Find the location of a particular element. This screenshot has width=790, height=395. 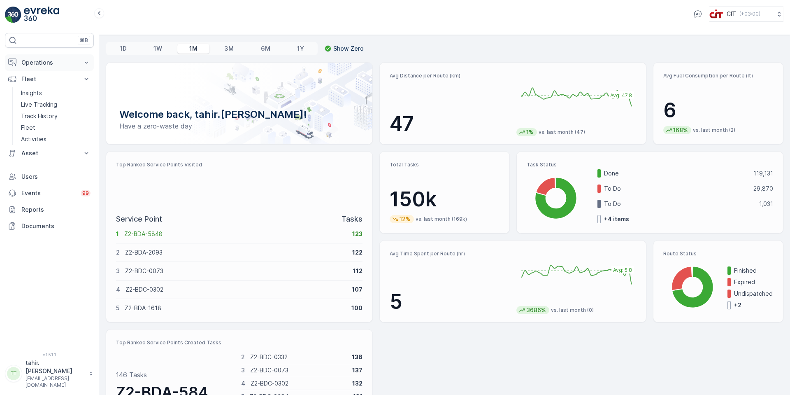

p: 138 is located at coordinates (357, 357).